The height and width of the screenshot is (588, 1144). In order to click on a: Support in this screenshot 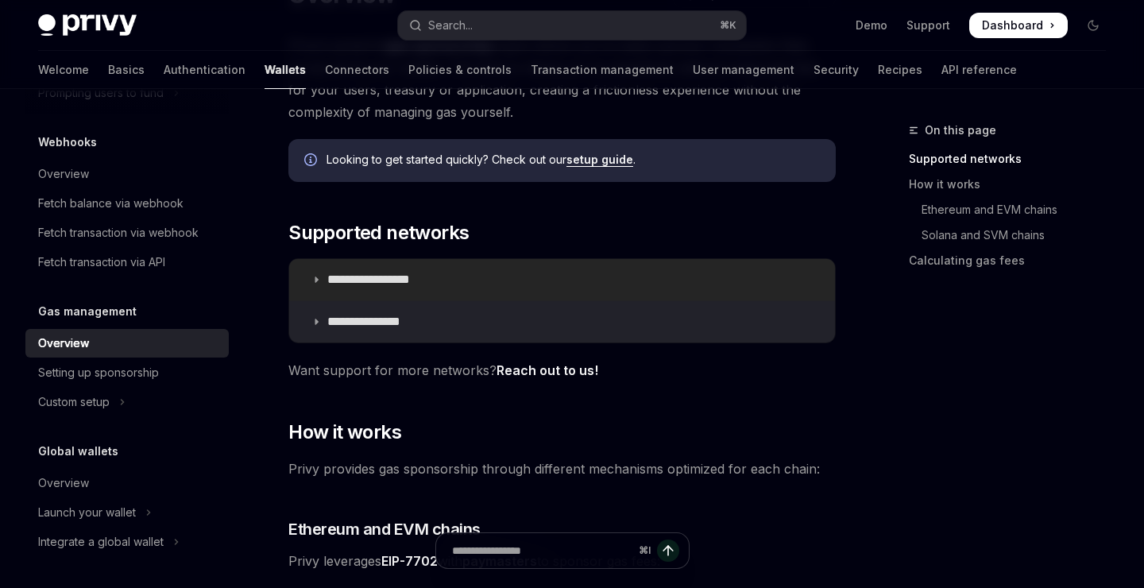, I will do `click(928, 25)`.